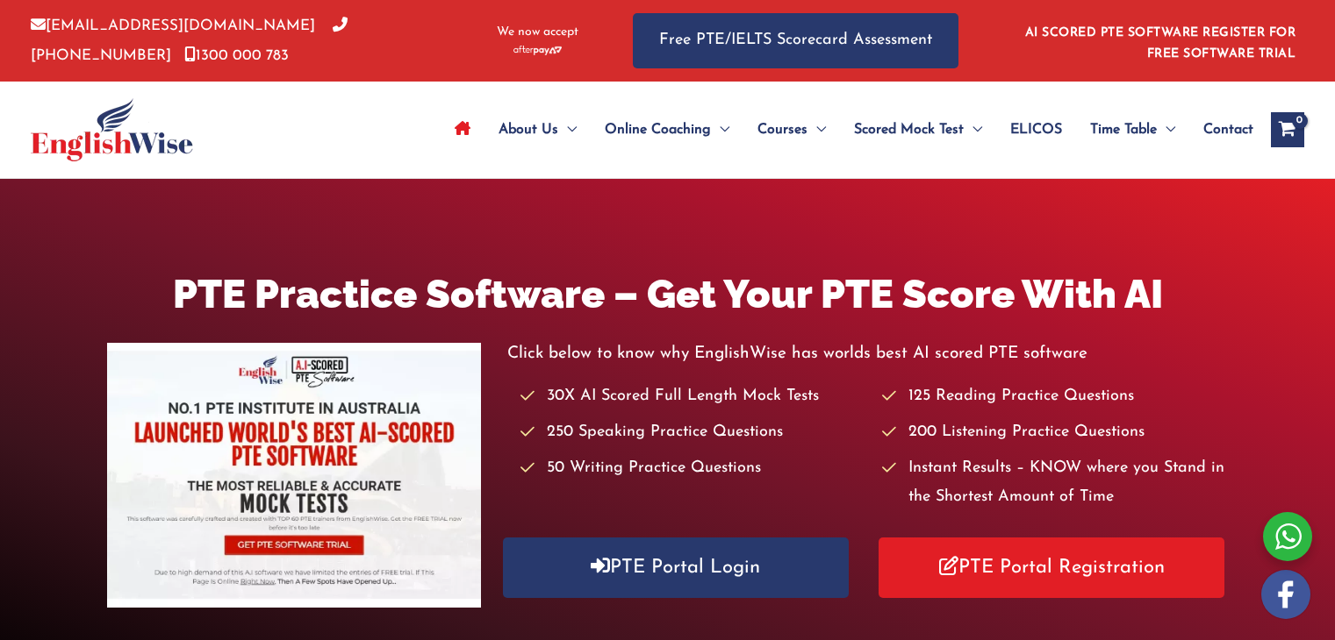  Describe the element at coordinates (1159, 40) in the screenshot. I see `aside: Header Widget 1` at that location.